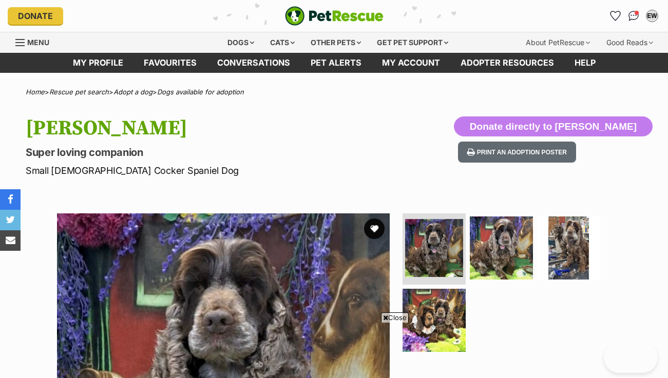 The height and width of the screenshot is (378, 668). I want to click on a: Dogs available for adoption, so click(200, 92).